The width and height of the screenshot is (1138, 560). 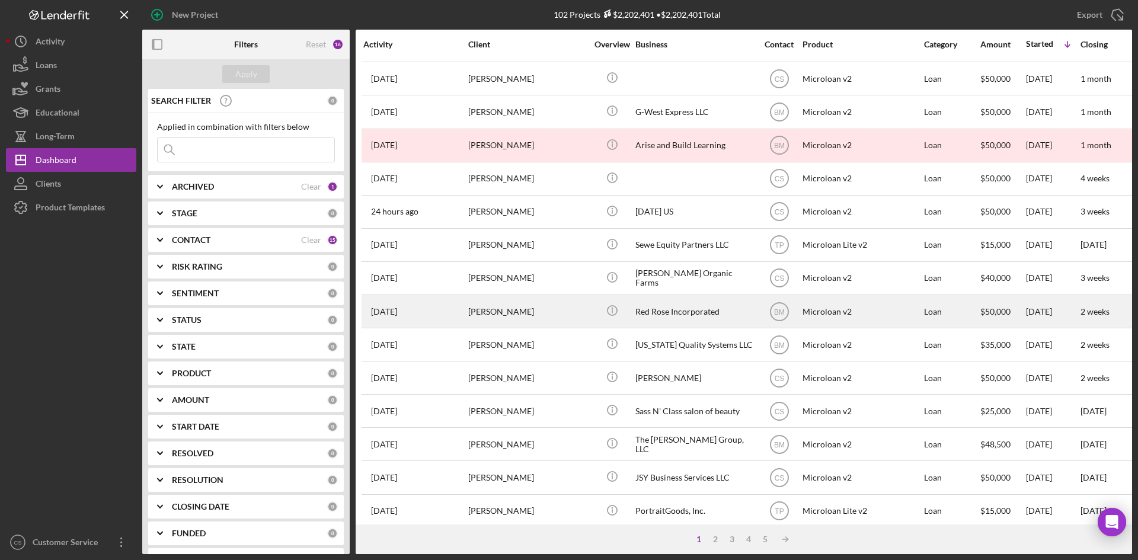 What do you see at coordinates (1096, 78) in the screenshot?
I see `time: 1 month` at bounding box center [1096, 78].